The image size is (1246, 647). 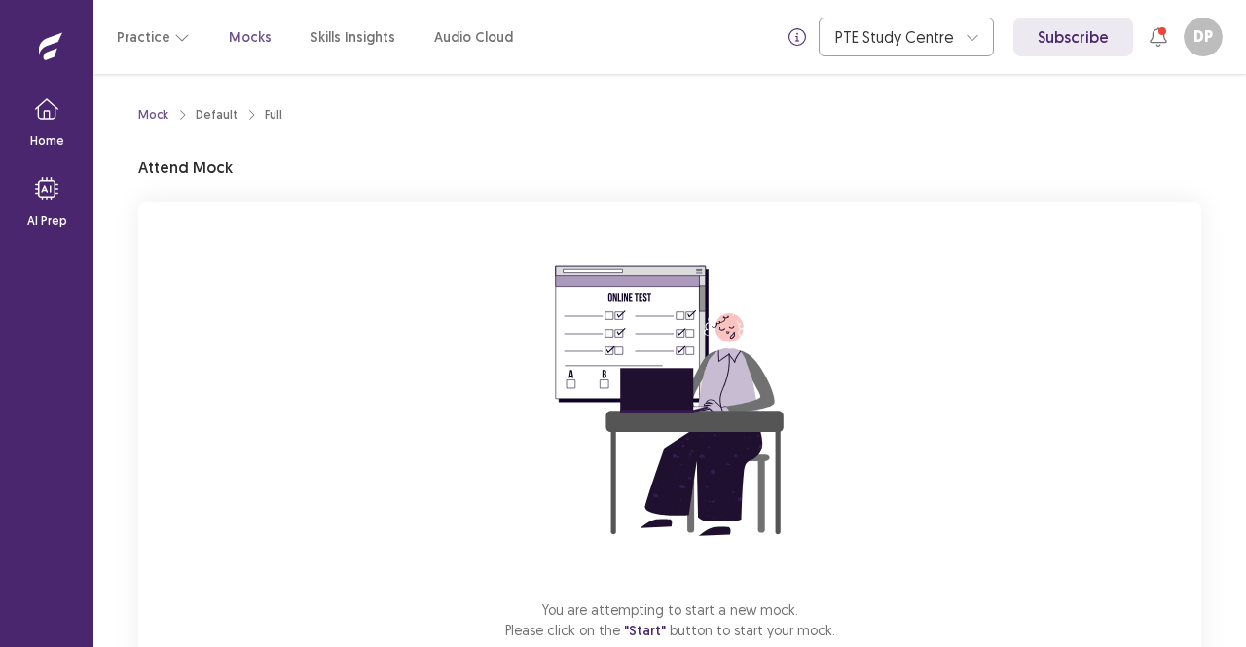 What do you see at coordinates (352, 37) in the screenshot?
I see `a: Skills Insights` at bounding box center [352, 37].